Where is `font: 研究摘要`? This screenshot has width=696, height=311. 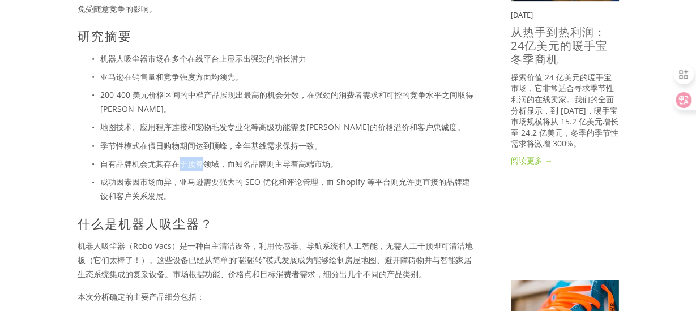
font: 研究摘要 is located at coordinates (105, 36).